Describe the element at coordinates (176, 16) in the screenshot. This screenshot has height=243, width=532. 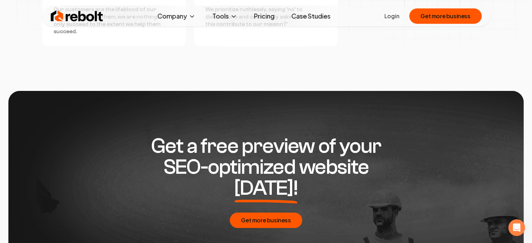
I see `button: Company` at that location.